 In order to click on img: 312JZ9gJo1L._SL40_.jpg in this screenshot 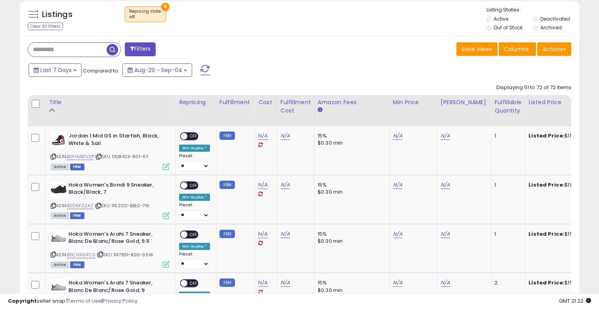, I will do `click(59, 189)`.